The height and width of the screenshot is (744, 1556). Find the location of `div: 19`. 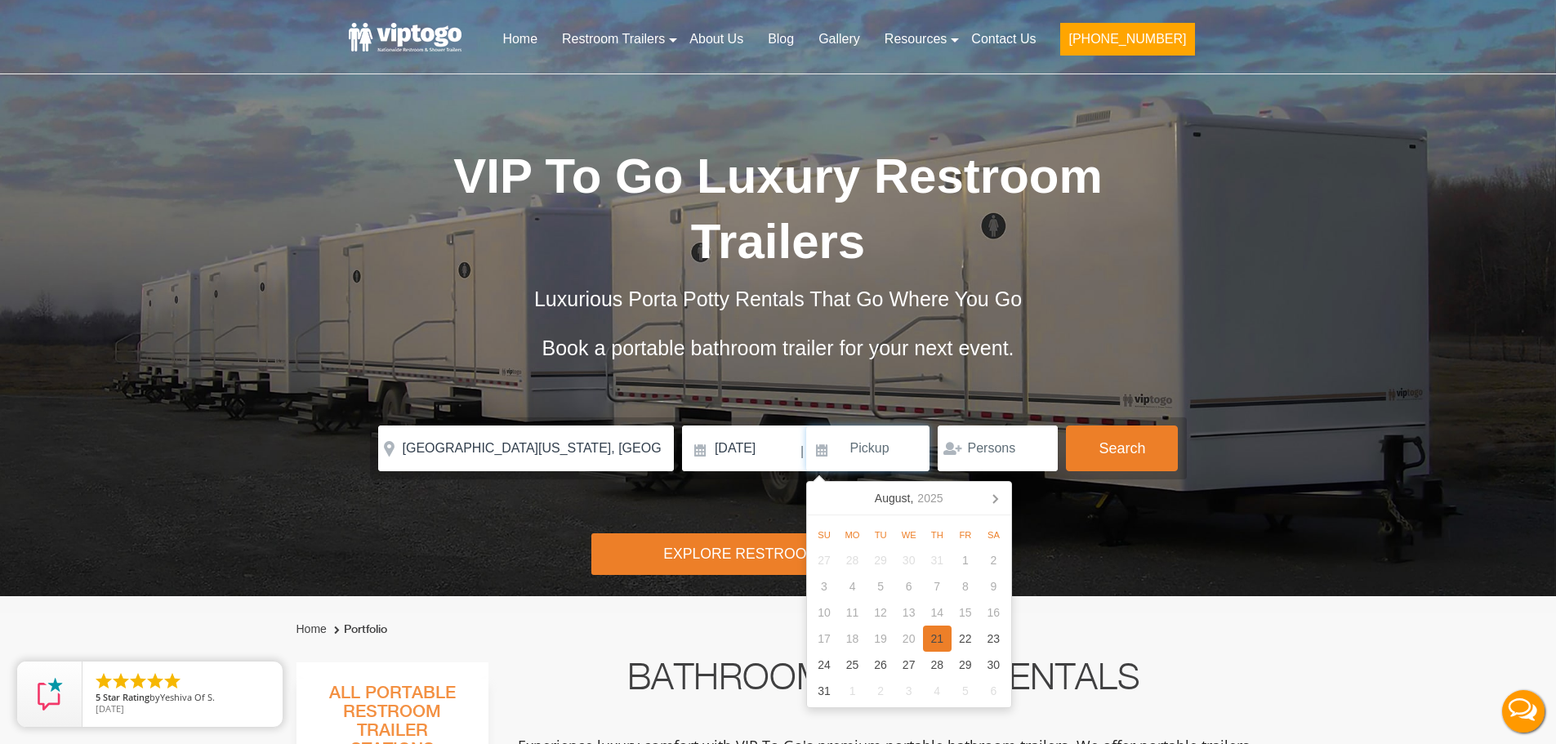

div: 19 is located at coordinates (881, 639).